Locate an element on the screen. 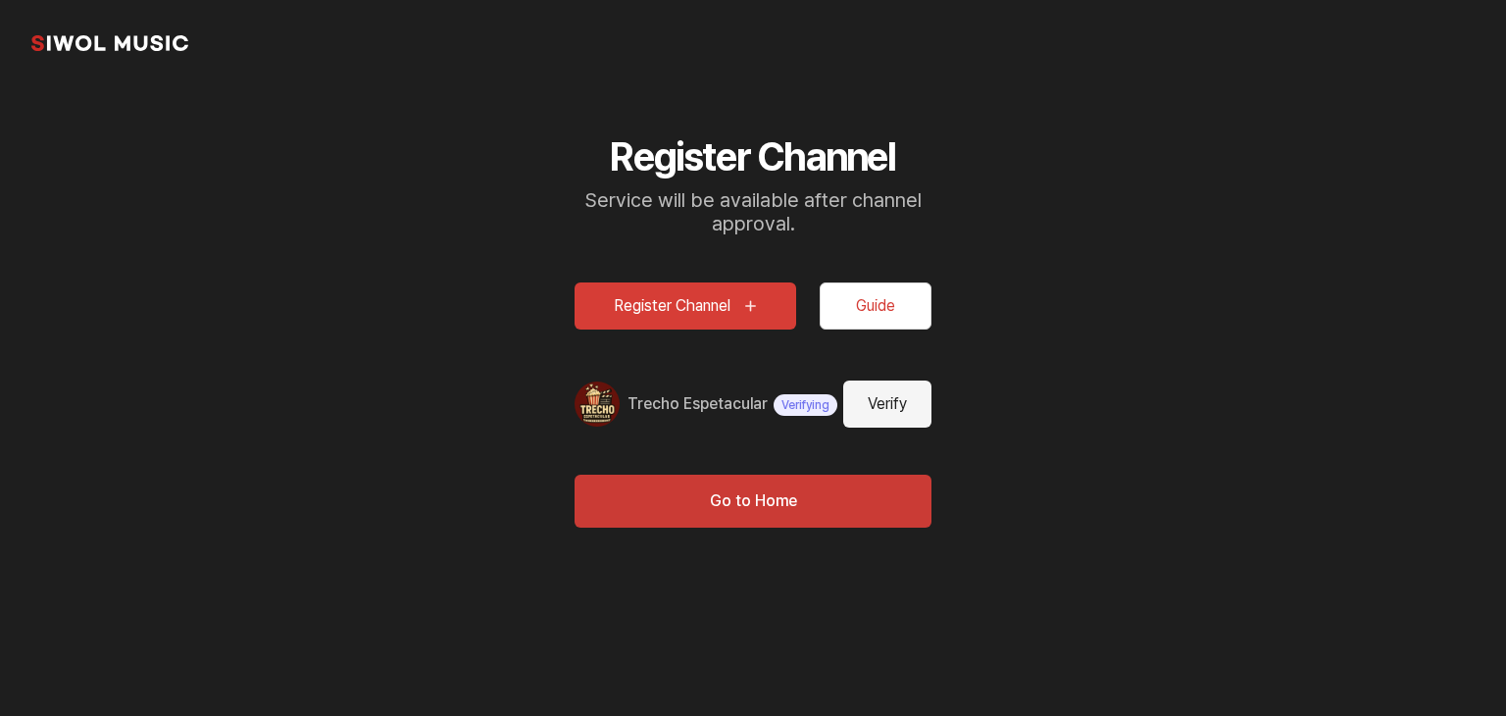  img: 채널 프로필 이미지 is located at coordinates (597, 404).